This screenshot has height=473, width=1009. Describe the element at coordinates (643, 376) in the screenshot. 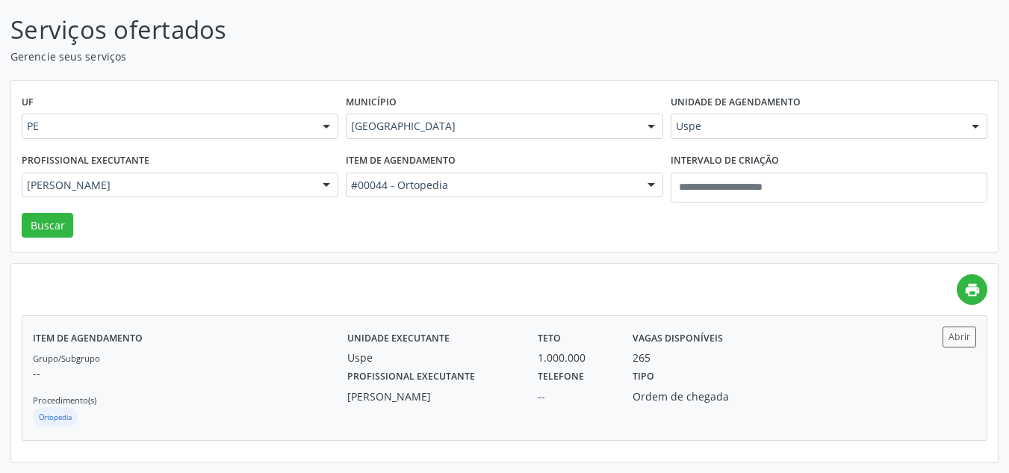

I see `label: Tipo` at that location.